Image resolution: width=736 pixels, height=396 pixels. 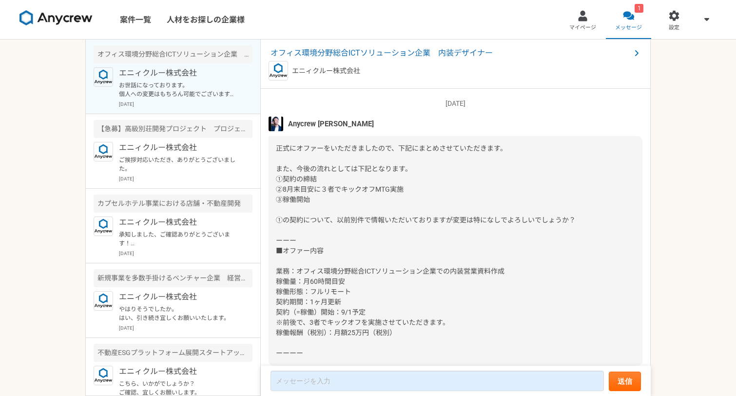 What do you see at coordinates (674, 28) in the screenshot?
I see `span: 設定` at bounding box center [674, 28].